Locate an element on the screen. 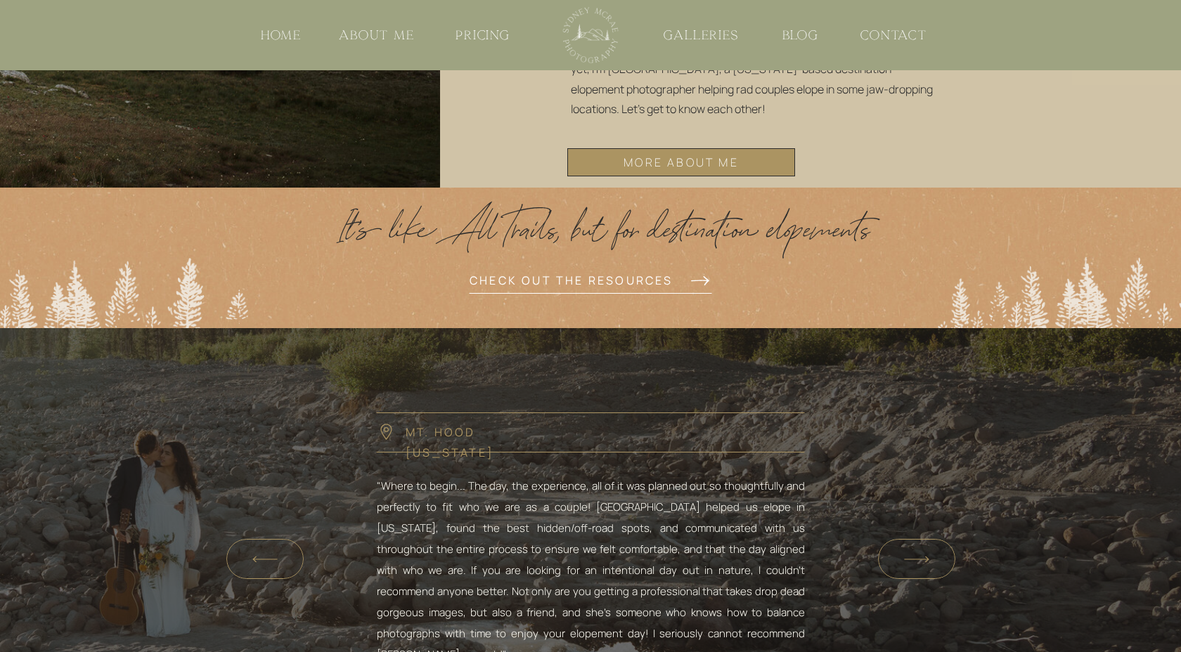 This screenshot has width=1181, height=652. p: If I’ve been too excited talking adventure elopements to introduce myself yet, I’m [GEOGRAPHIC_DA... is located at coordinates (755, 82).